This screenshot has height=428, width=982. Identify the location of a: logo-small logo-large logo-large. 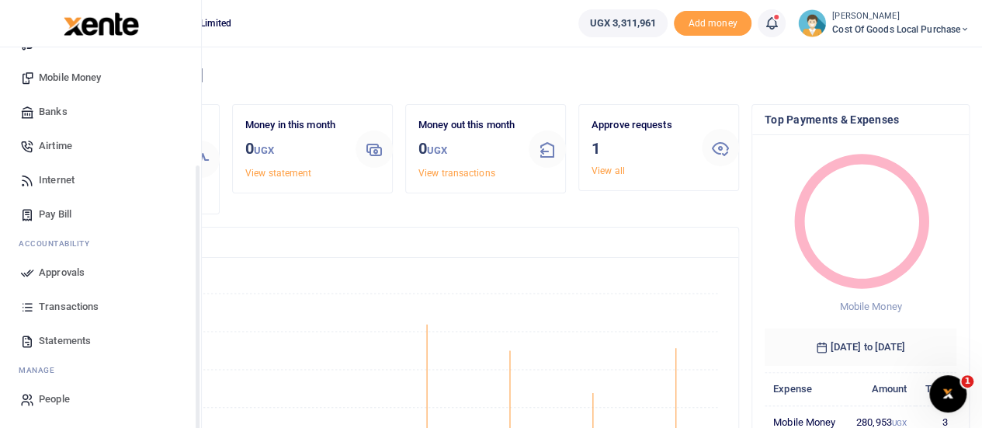
(100, 23).